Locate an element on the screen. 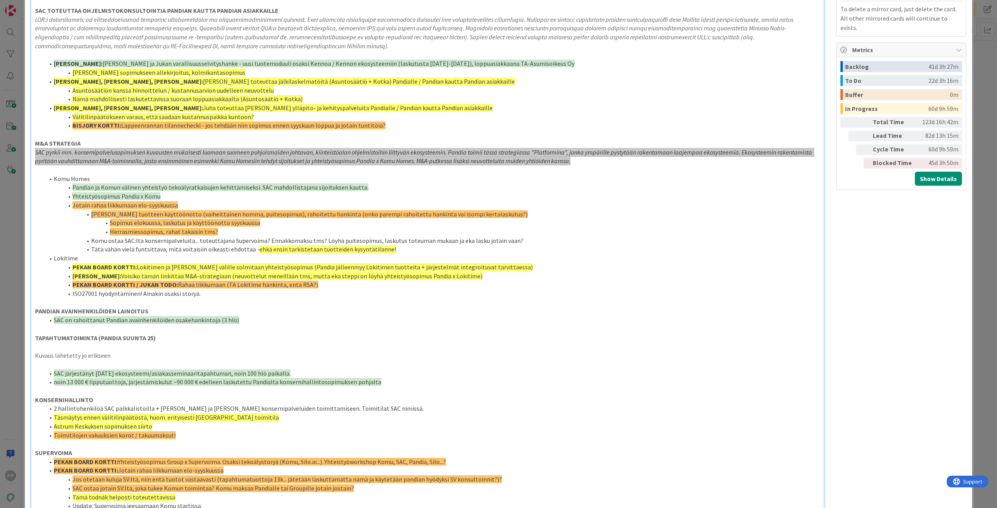 The width and height of the screenshot is (997, 508). li: Komu ostaa SAC:lta konsernipalveluita... toteuttajana Supervoima? Ennakkomaksu tms? Löyhä puiteso... is located at coordinates (432, 241).